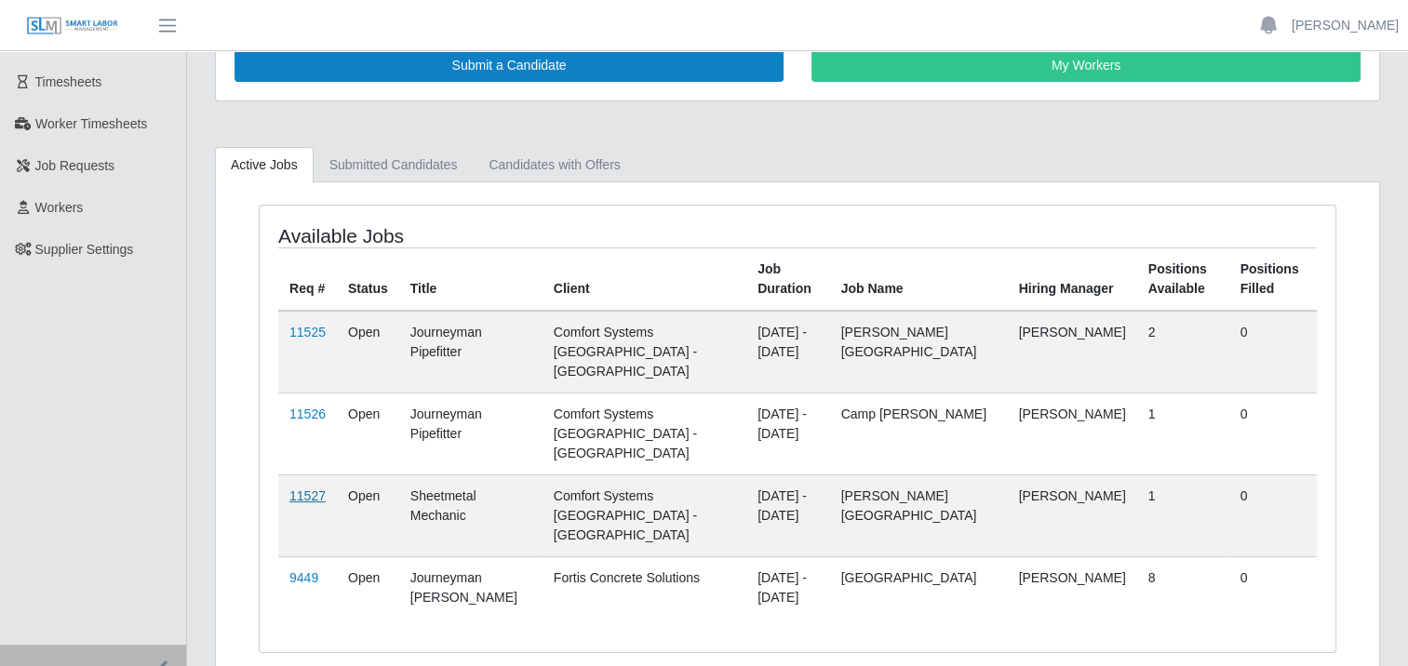 The height and width of the screenshot is (666, 1408). I want to click on img: SLM Logo, so click(73, 26).